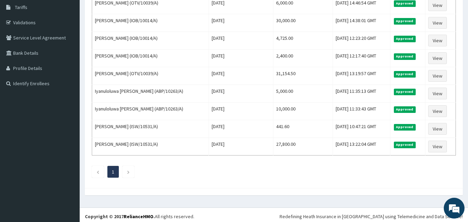 The image size is (468, 222). Describe the element at coordinates (303, 94) in the screenshot. I see `td: 5,000.00` at that location.